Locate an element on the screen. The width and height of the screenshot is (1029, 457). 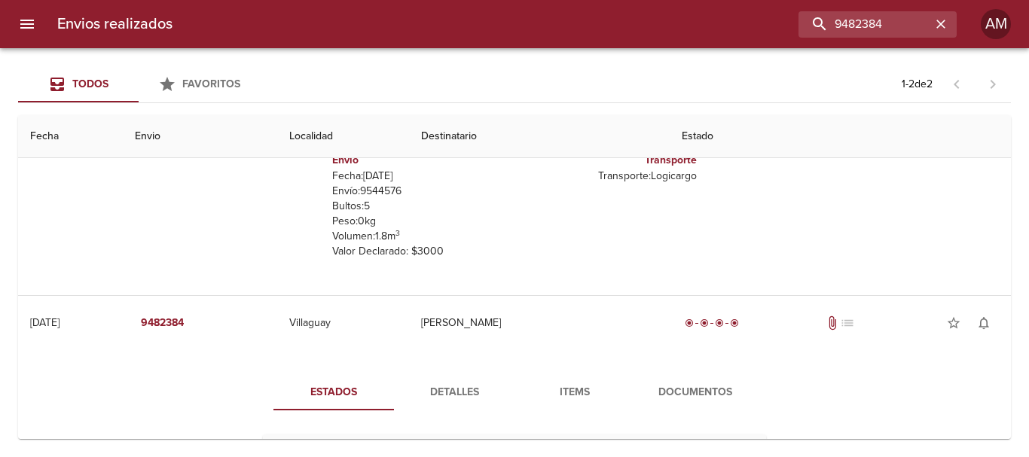
button: menu is located at coordinates (27, 24).